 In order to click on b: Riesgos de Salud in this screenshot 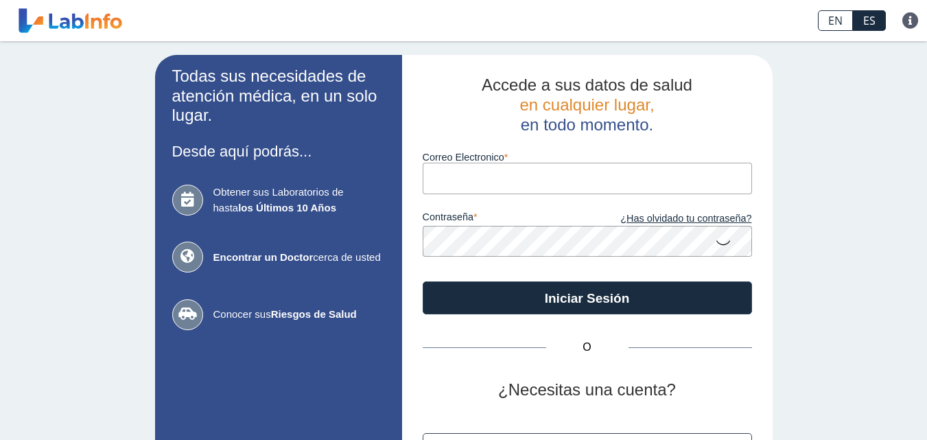, I will do `click(314, 314)`.